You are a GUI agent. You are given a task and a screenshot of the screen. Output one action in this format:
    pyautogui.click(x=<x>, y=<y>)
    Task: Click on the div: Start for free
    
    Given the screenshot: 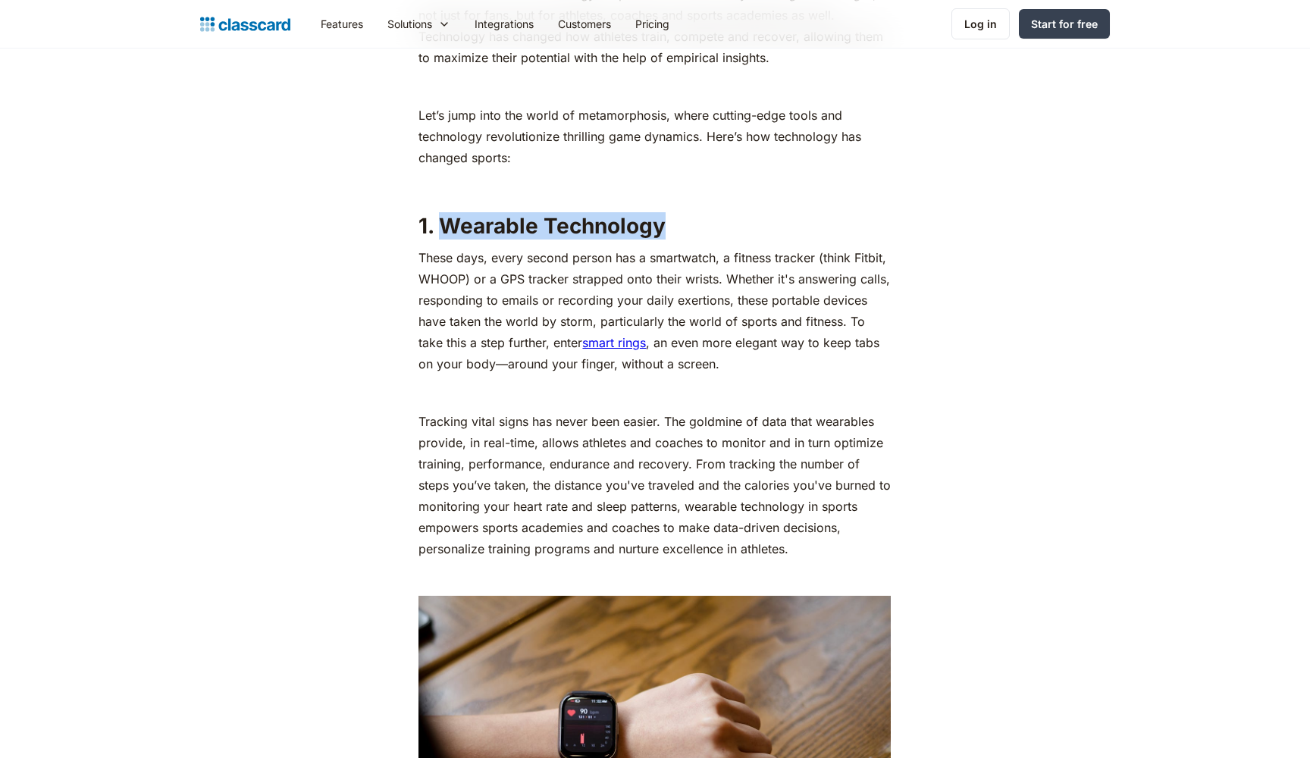 What is the action you would take?
    pyautogui.click(x=1064, y=24)
    